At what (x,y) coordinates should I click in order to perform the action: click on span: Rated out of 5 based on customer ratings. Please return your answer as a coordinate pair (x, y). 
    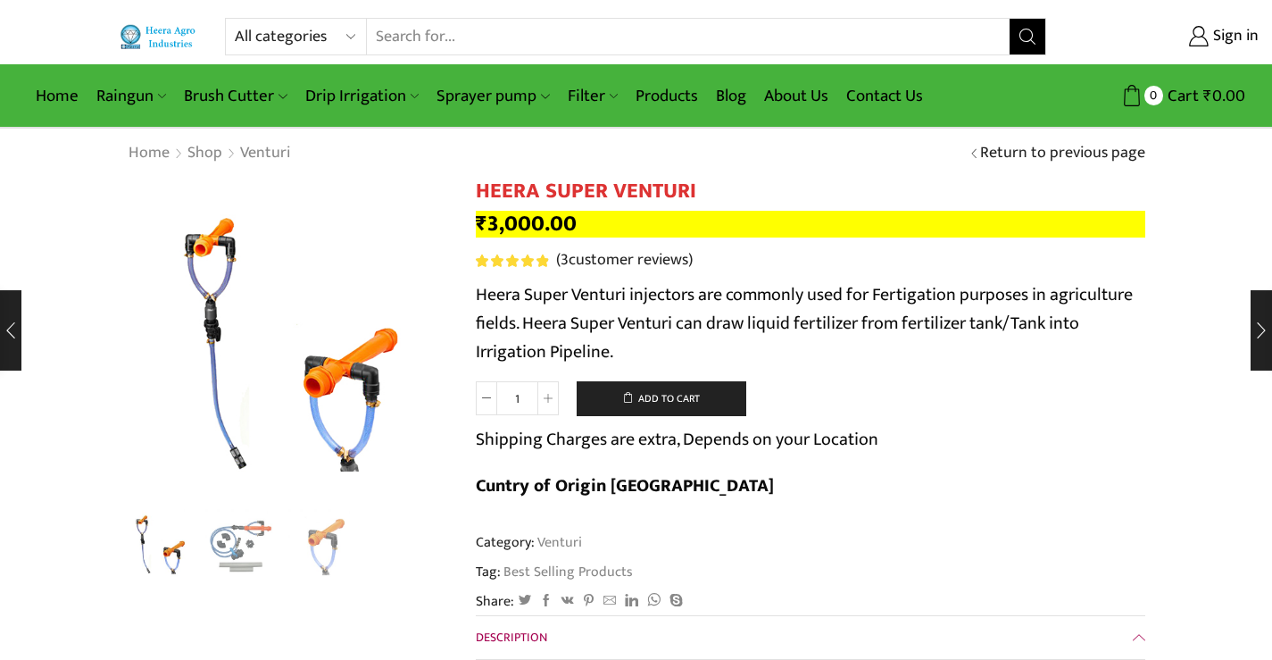
    Looking at the image, I should click on (512, 261).